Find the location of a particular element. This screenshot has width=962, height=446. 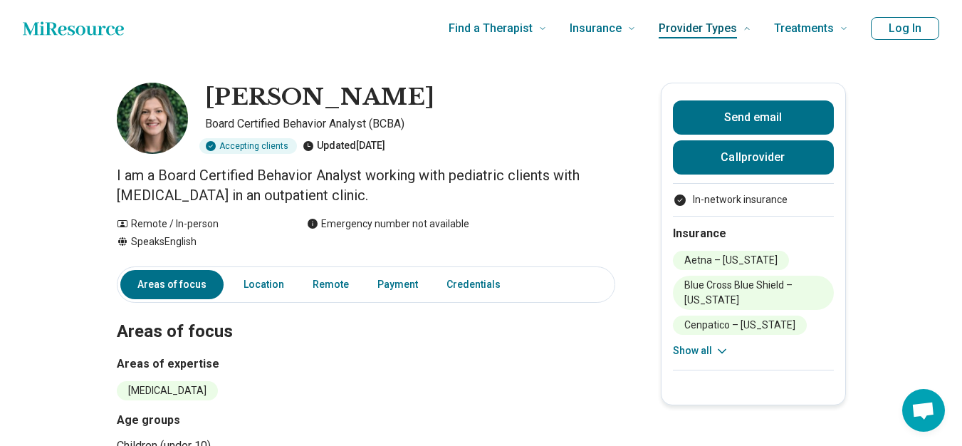

a: Payment is located at coordinates (397, 284).